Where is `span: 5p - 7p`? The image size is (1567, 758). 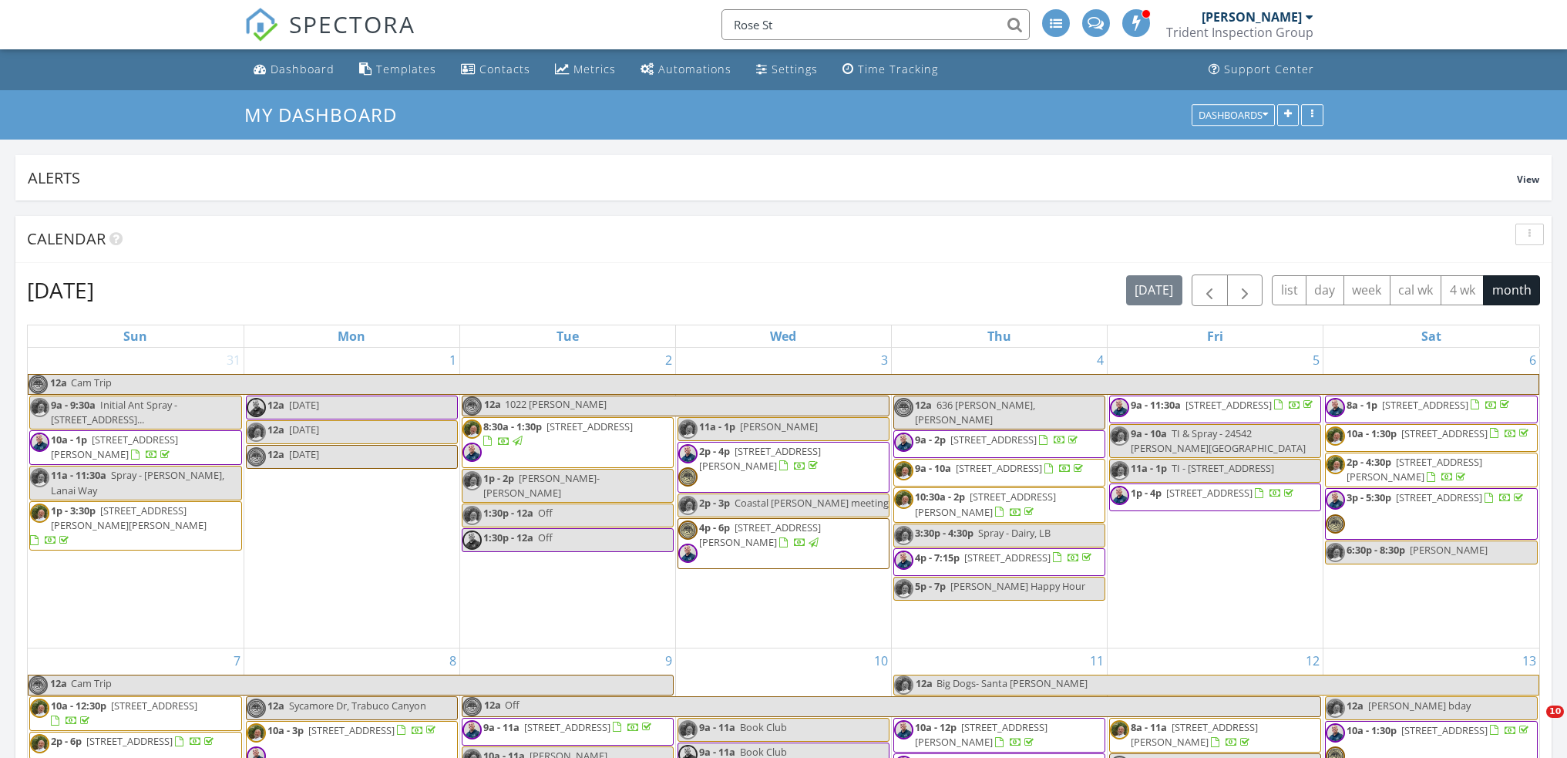
span: 5p - 7p is located at coordinates (931, 586).